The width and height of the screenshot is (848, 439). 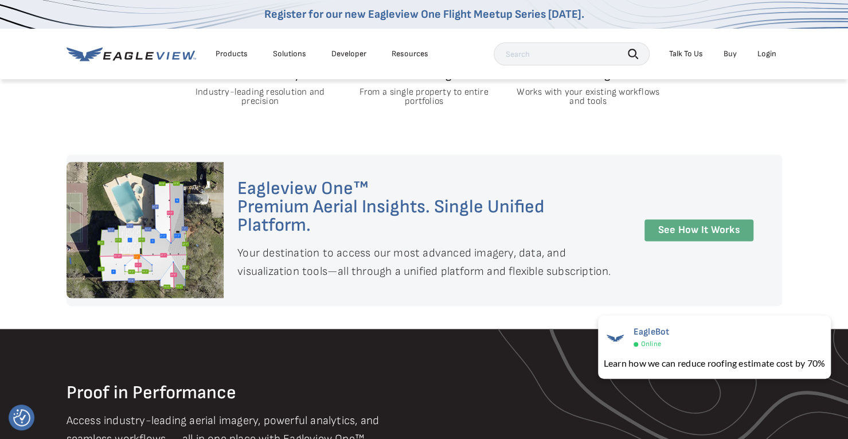 What do you see at coordinates (424, 97) in the screenshot?
I see `p: From a single property to entire portfolios` at bounding box center [424, 97].